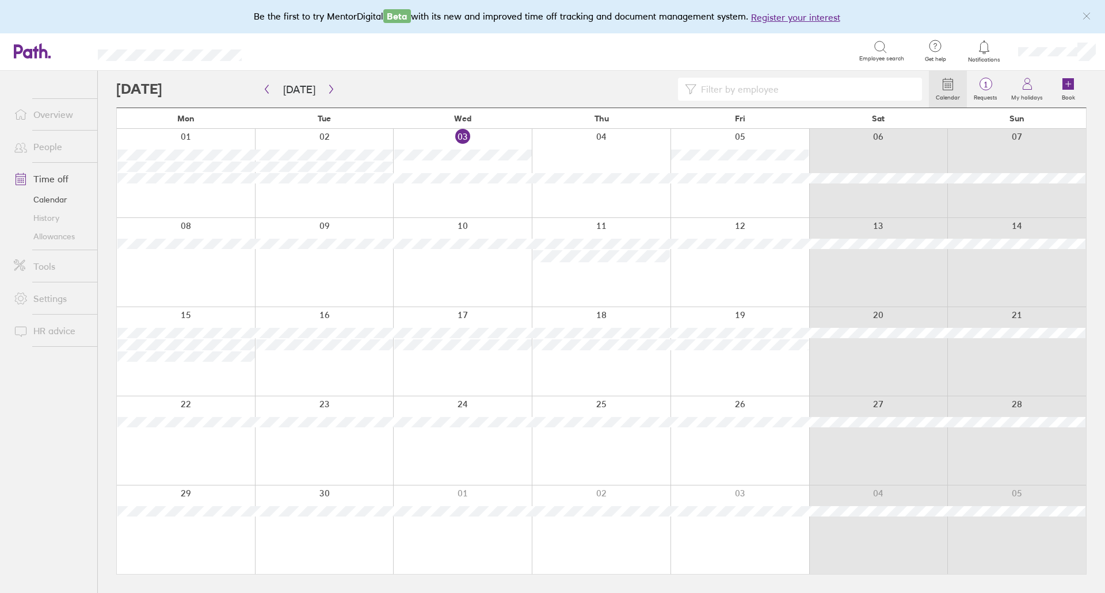  Describe the element at coordinates (1027, 89) in the screenshot. I see `a: My holidays` at that location.